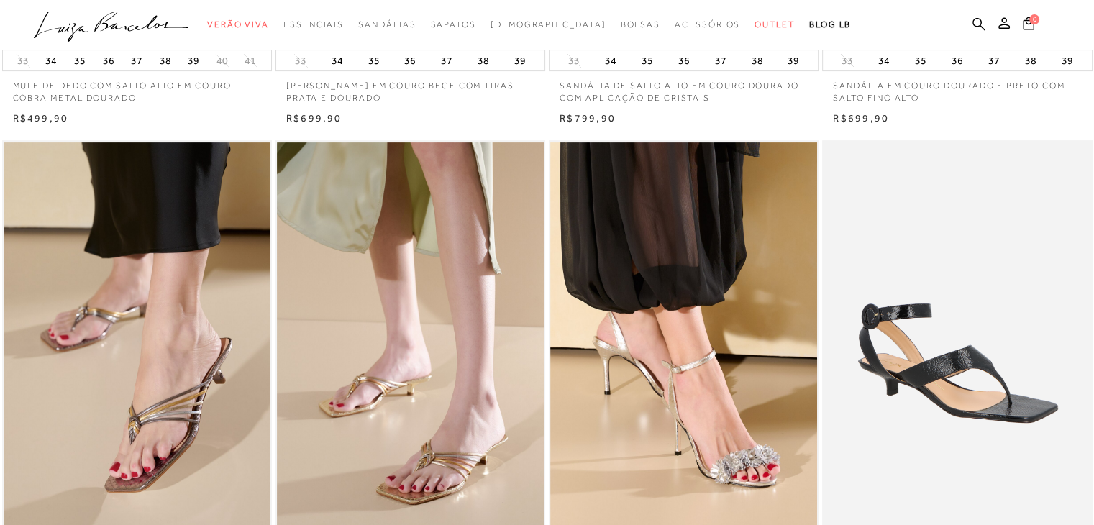 This screenshot has height=525, width=1094. I want to click on span: R$499,90, so click(41, 118).